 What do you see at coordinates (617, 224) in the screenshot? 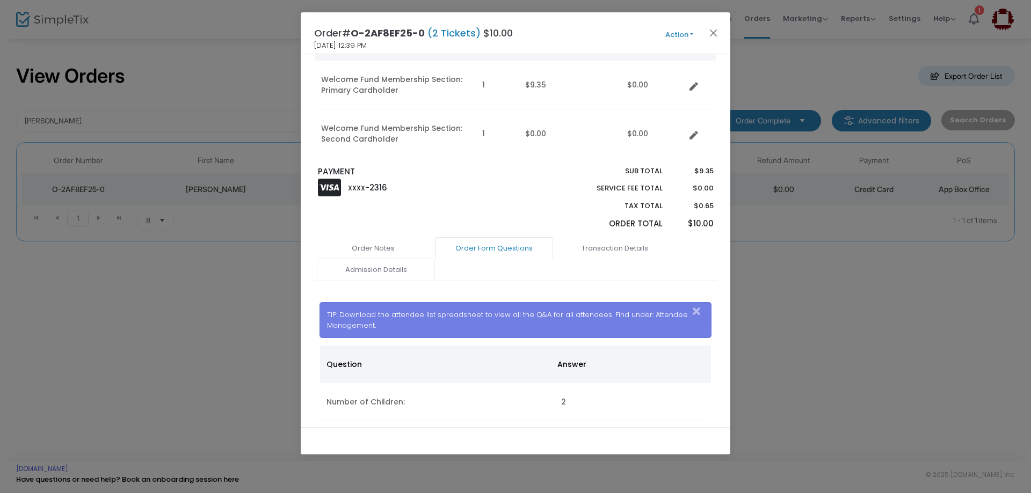
I see `p: Order Total` at bounding box center [617, 224].